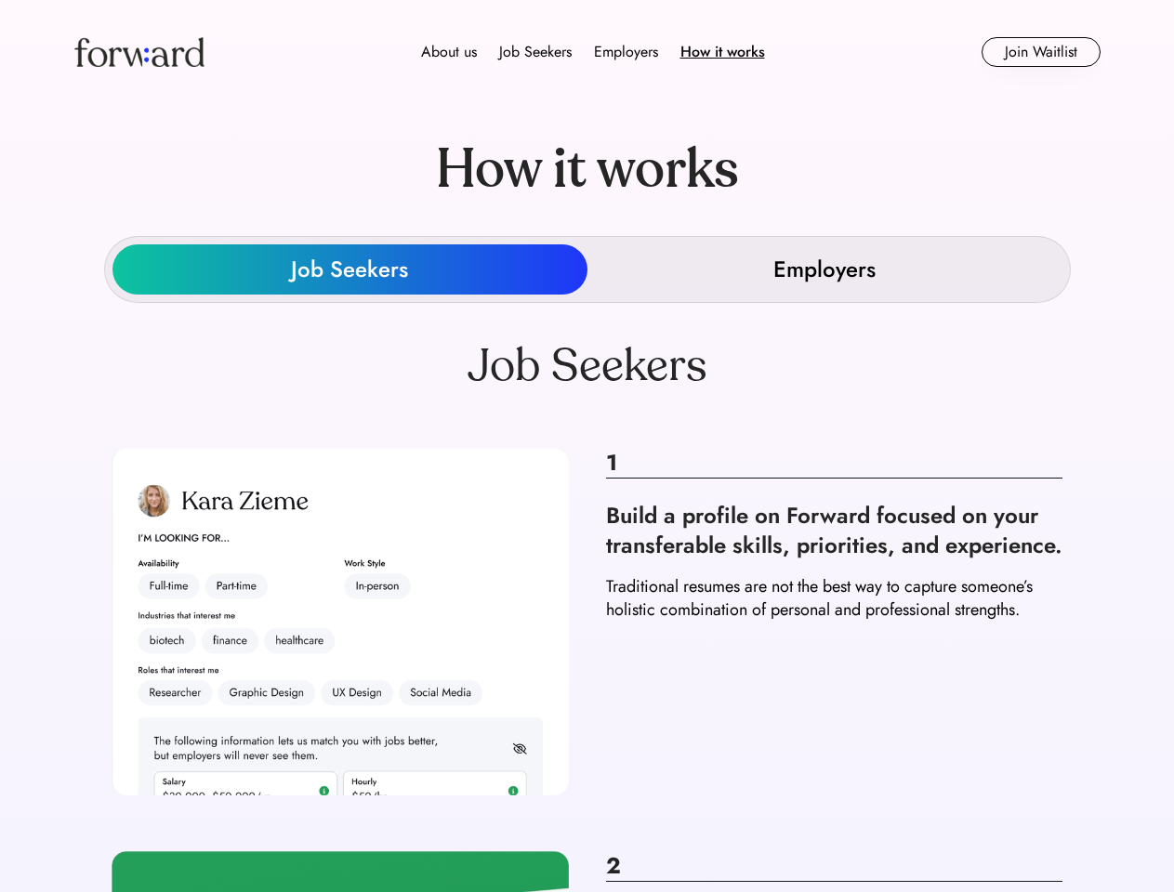 The width and height of the screenshot is (1174, 892). What do you see at coordinates (340, 622) in the screenshot?
I see `img: how-it-works_js_1.png` at bounding box center [340, 622].